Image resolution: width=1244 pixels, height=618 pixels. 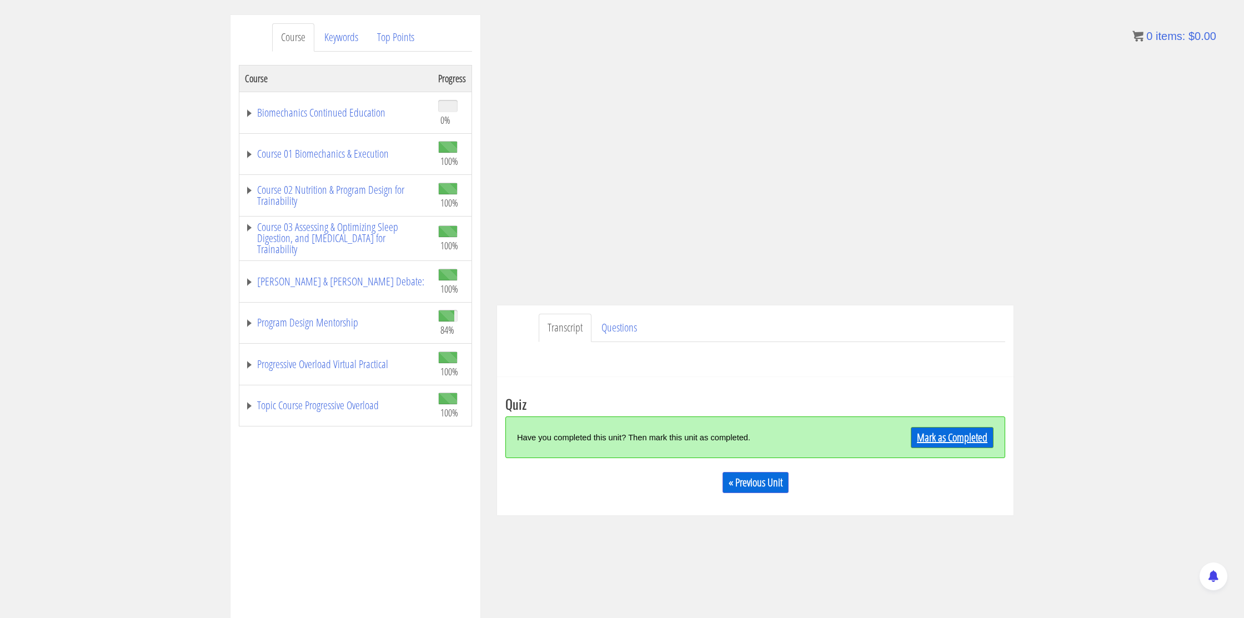 I want to click on div: Have you completed this unit? Then mark this unit as completed., so click(x=692, y=437).